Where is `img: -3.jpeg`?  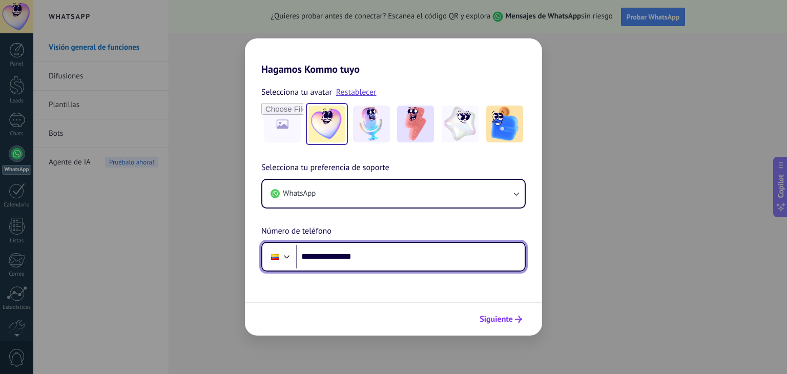
img: -3.jpeg is located at coordinates (415, 124).